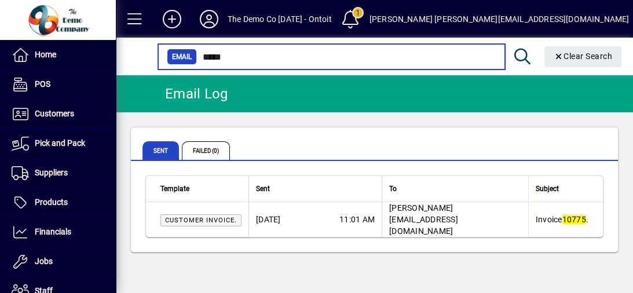  What do you see at coordinates (60, 143) in the screenshot?
I see `span: Pick and Pack` at bounding box center [60, 143].